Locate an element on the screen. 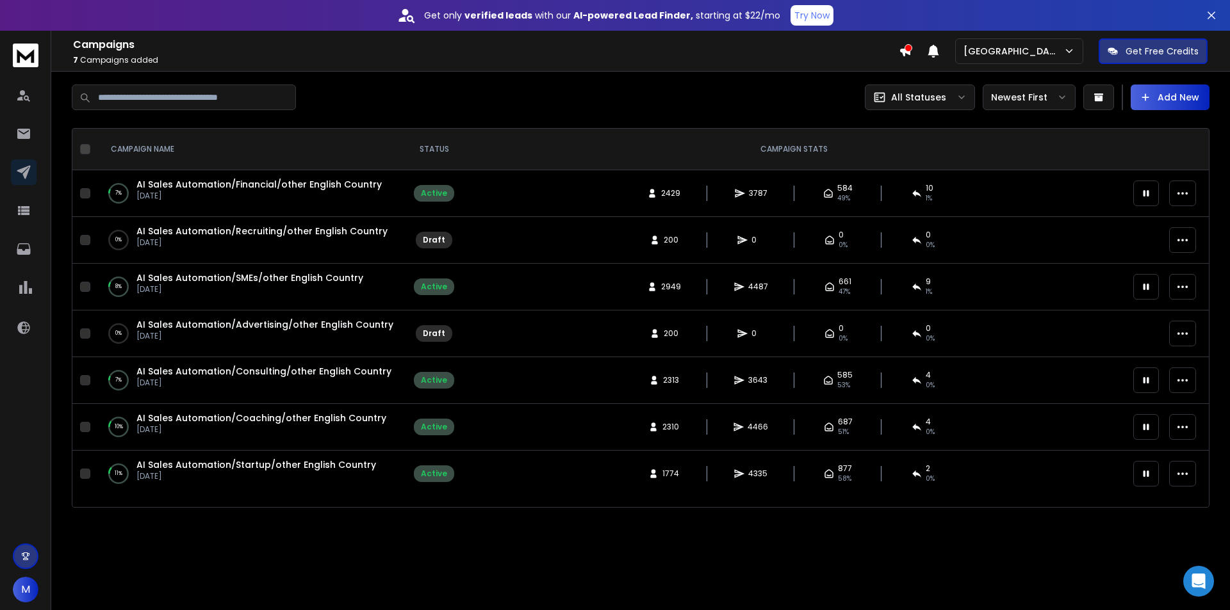  button: Get Free Credits is located at coordinates (1153, 51).